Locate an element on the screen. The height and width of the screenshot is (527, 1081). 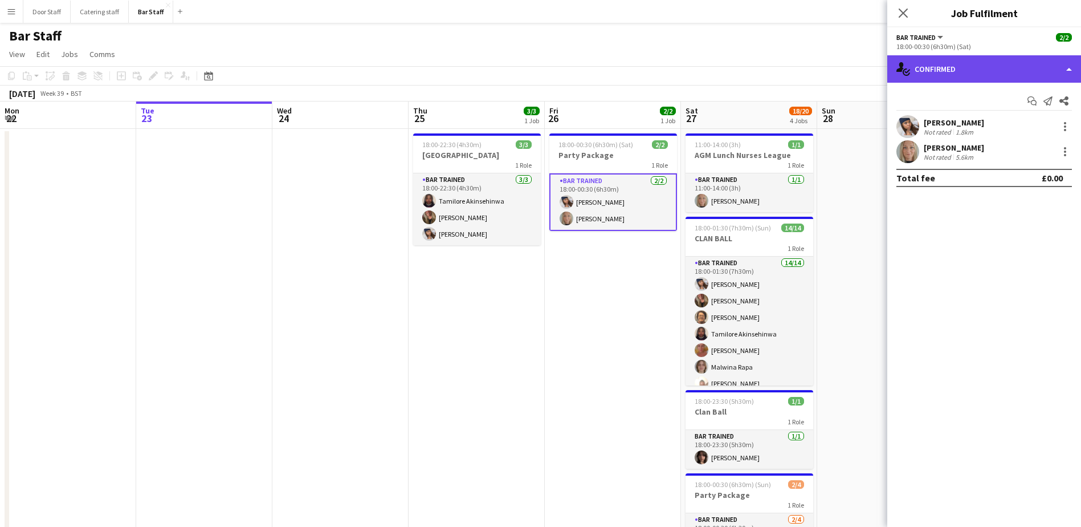
h3: AGM Lunch Nurses League is located at coordinates (749, 155).